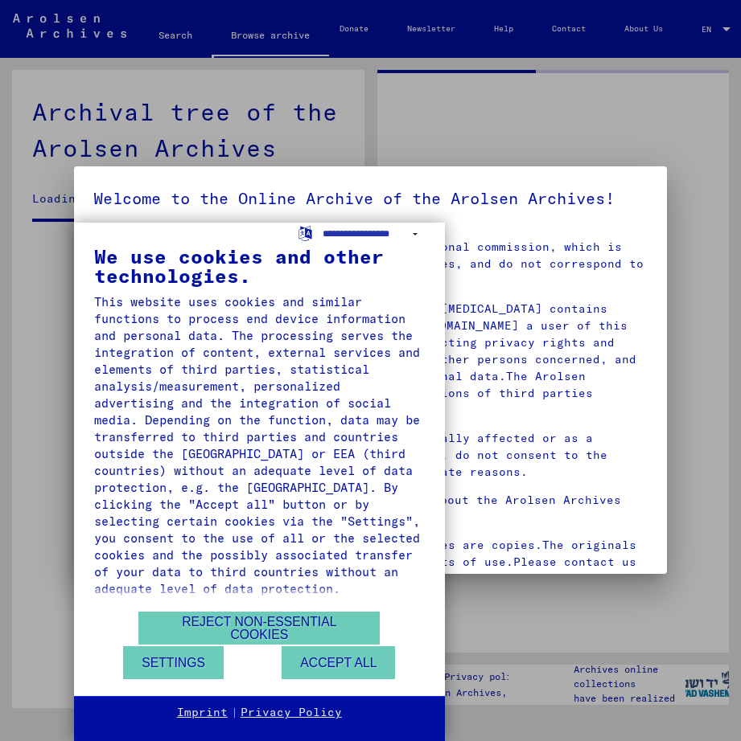 The width and height of the screenshot is (741, 741). What do you see at coordinates (173, 663) in the screenshot?
I see `button: Settings` at bounding box center [173, 663].